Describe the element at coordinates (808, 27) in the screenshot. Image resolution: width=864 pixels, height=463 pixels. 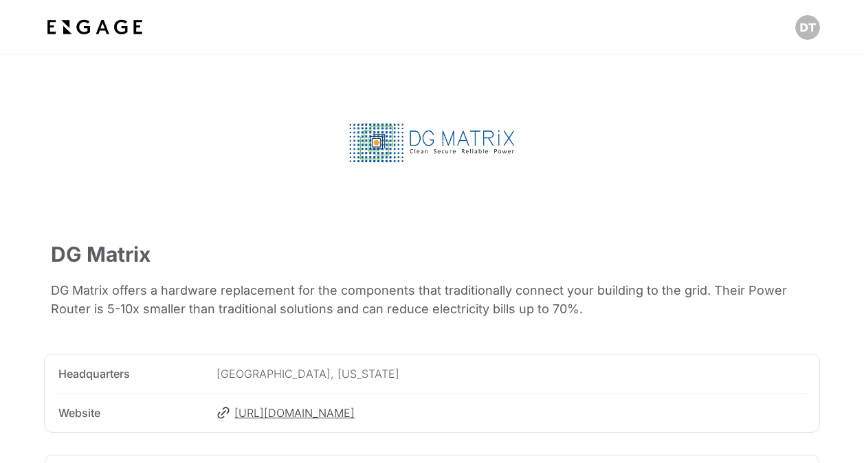
I see `img: Profile picture of David Torres` at that location.